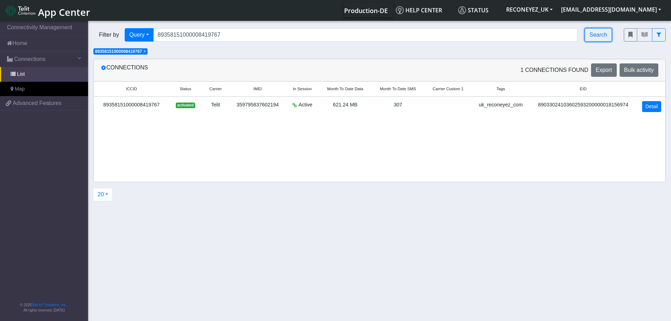 The image size is (671, 321). What do you see at coordinates (479, 10) in the screenshot?
I see `a: Status` at bounding box center [479, 10].